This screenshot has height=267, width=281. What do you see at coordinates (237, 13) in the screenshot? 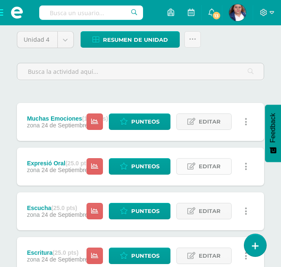
I see `img: 967bd849930caa42aefaa6562d2cb40c.png` at bounding box center [237, 13].